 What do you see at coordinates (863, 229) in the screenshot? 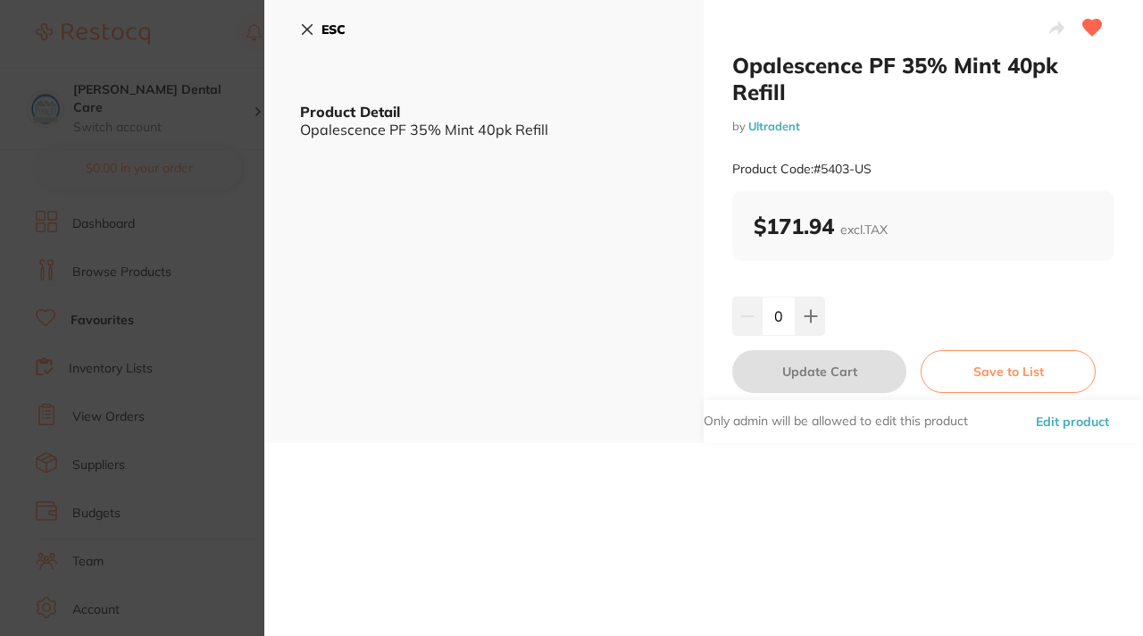
I see `span: excl. TAX` at bounding box center [863, 229].